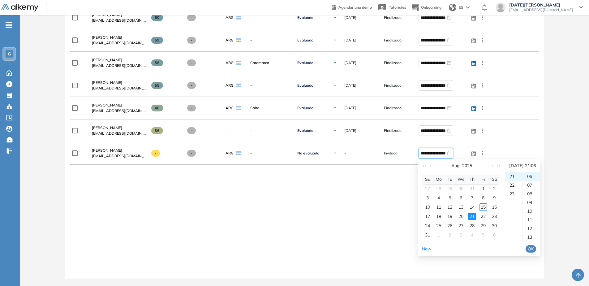 The image size is (589, 286). I want to click on td: 2025-08-15, so click(483, 207).